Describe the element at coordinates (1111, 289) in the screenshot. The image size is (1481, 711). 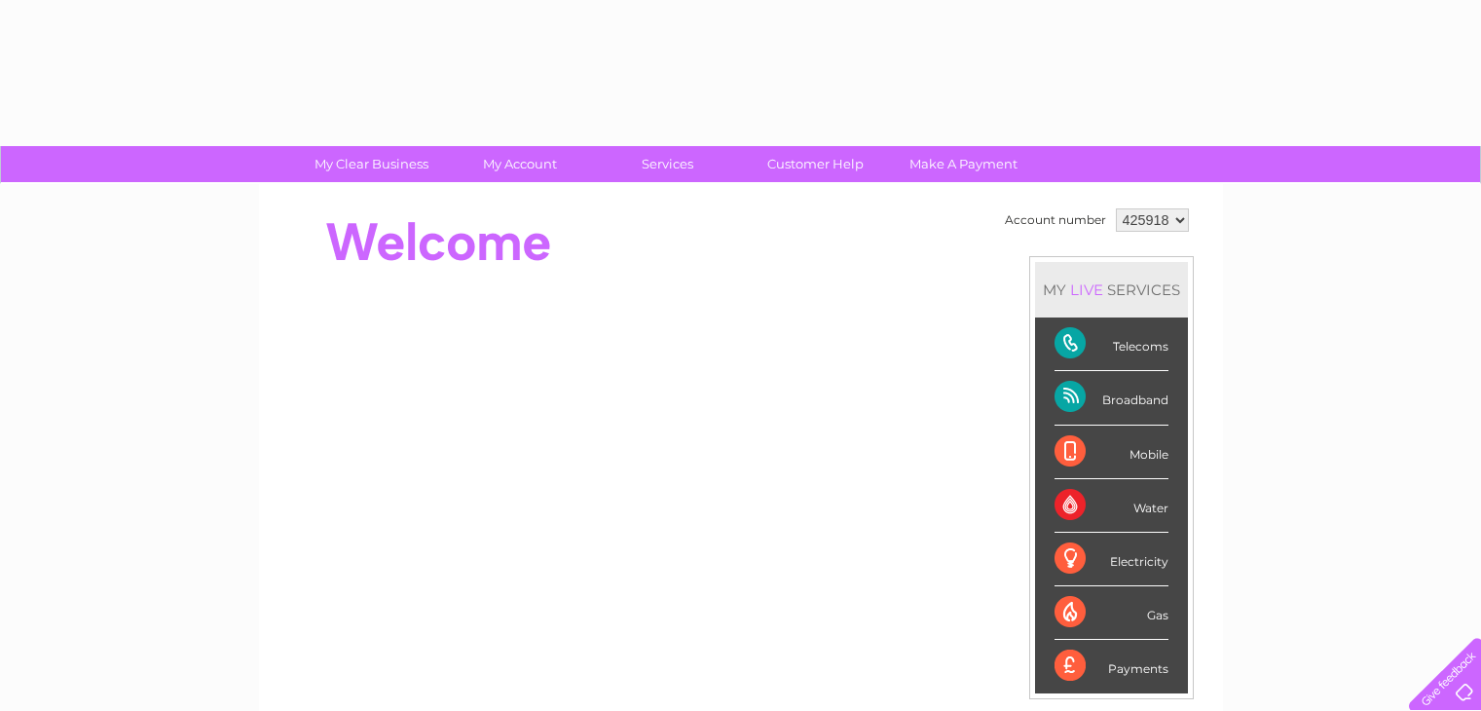
I see `div: MY SERVICES` at that location.